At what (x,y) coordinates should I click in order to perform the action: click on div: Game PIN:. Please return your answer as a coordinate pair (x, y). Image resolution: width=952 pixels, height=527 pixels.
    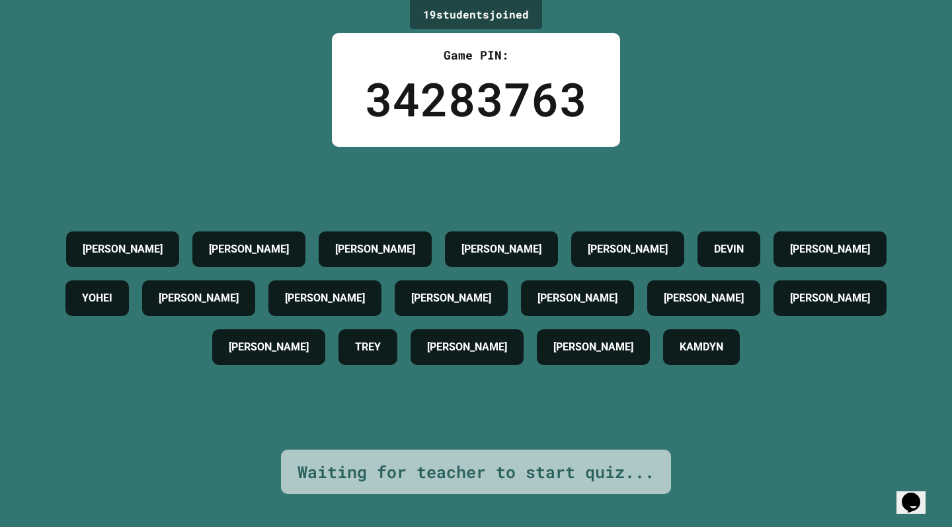
    Looking at the image, I should click on (476, 55).